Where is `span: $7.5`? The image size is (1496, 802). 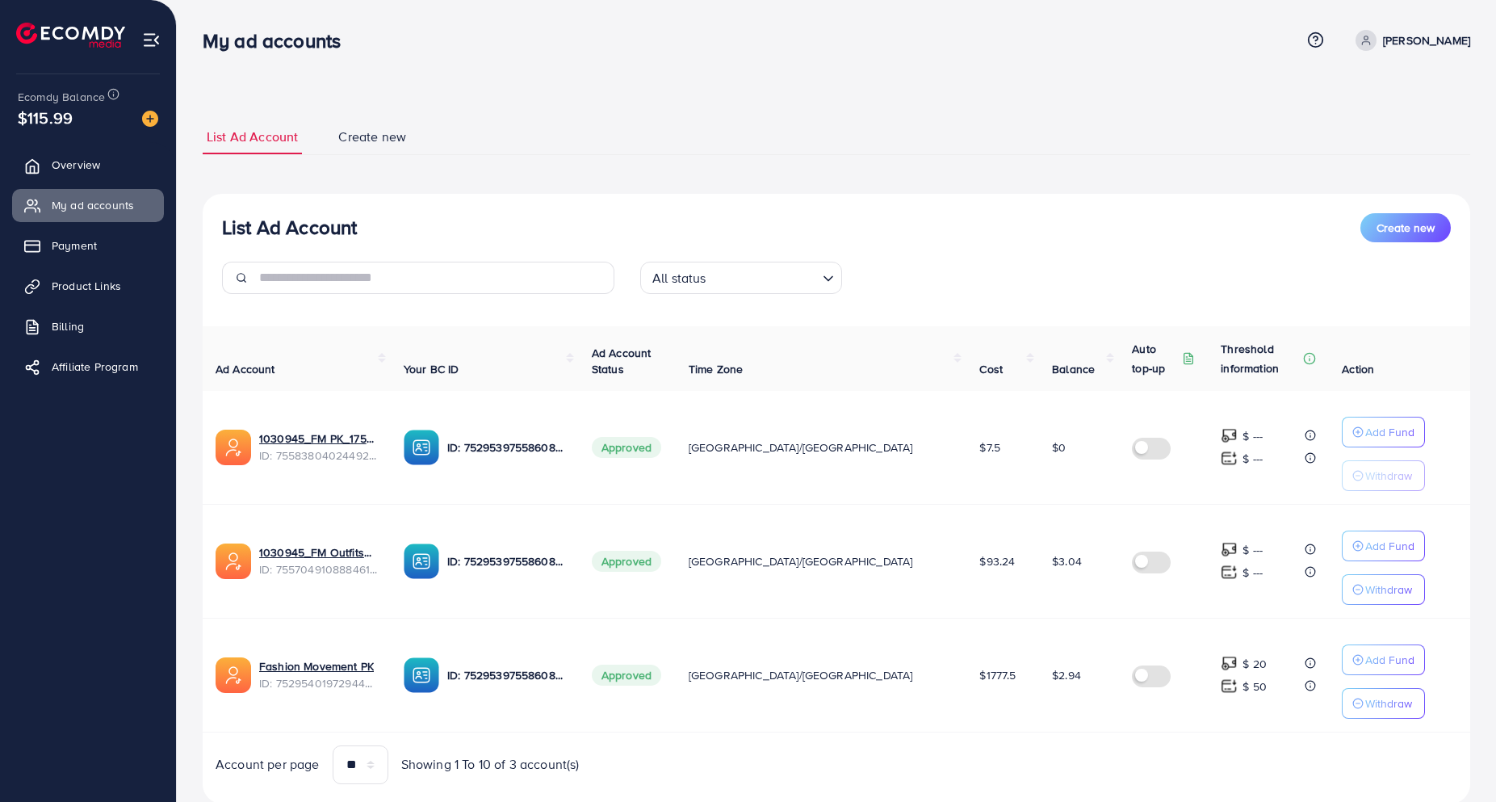
span: $7.5 is located at coordinates (990, 447).